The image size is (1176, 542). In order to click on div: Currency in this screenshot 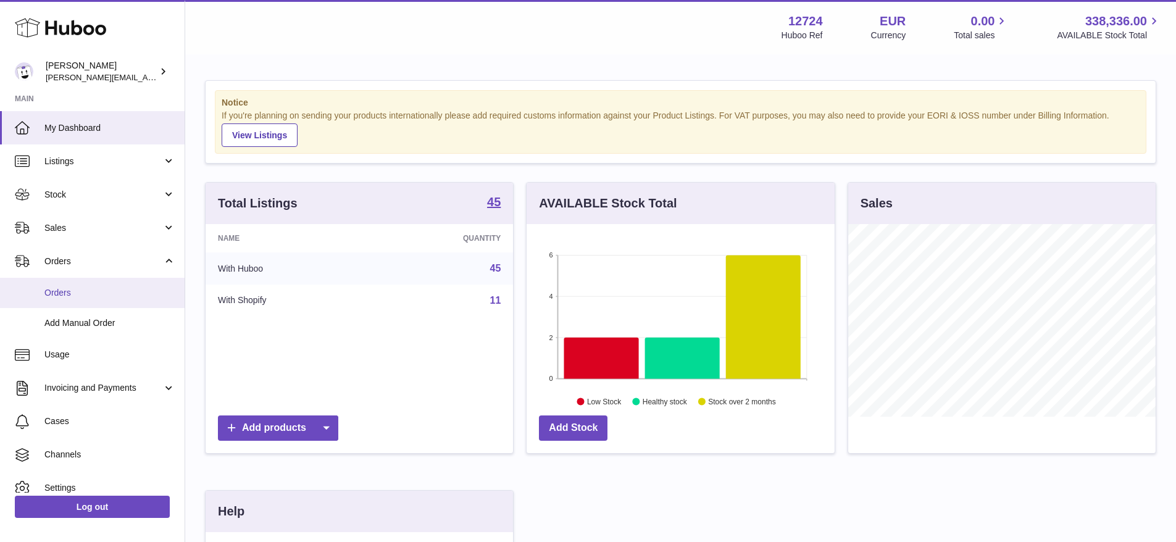, I will do `click(889, 35)`.